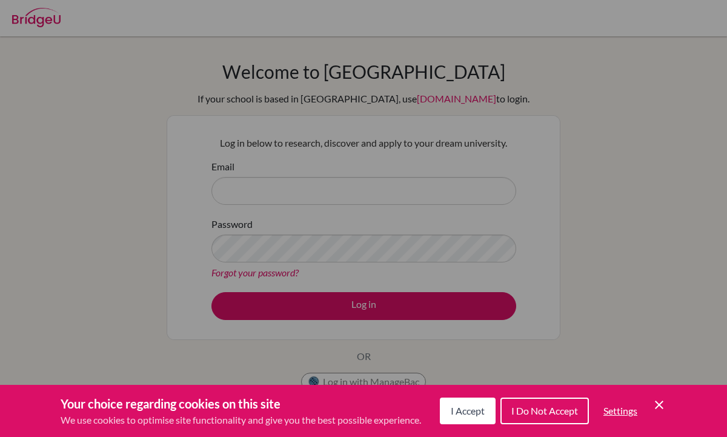 Image resolution: width=727 pixels, height=437 pixels. I want to click on button: Save and close, so click(659, 405).